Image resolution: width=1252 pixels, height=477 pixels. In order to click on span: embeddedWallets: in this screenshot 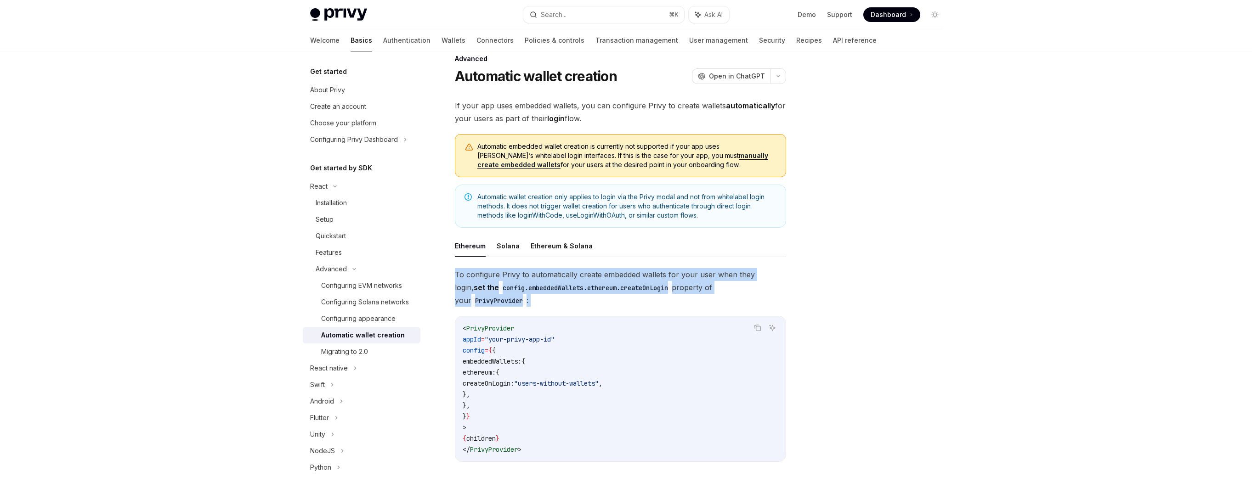, I will do `click(492, 362)`.